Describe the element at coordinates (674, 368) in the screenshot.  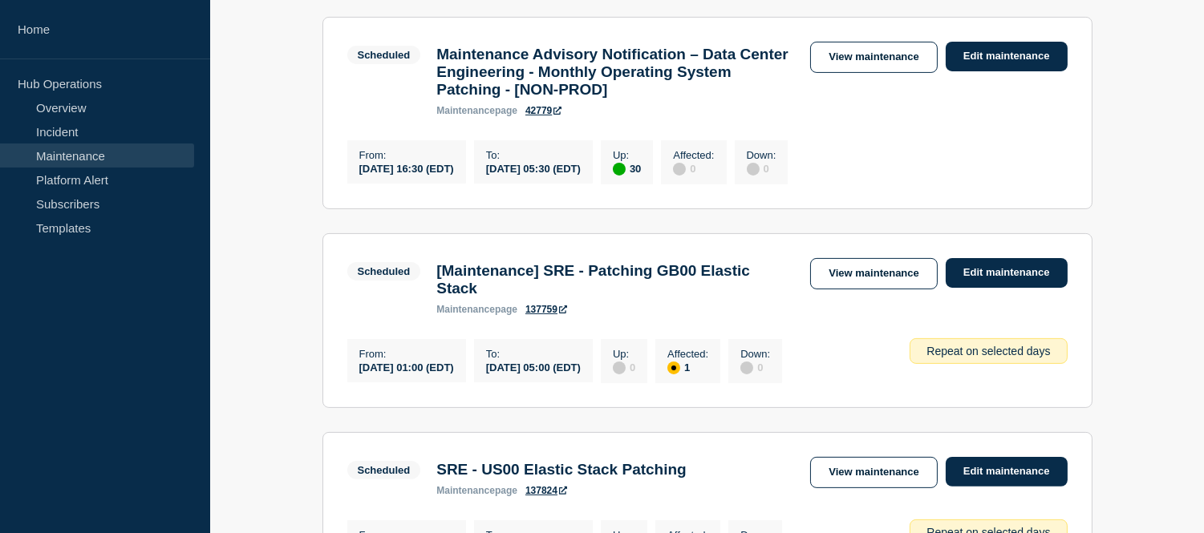
I see `div: affected` at that location.